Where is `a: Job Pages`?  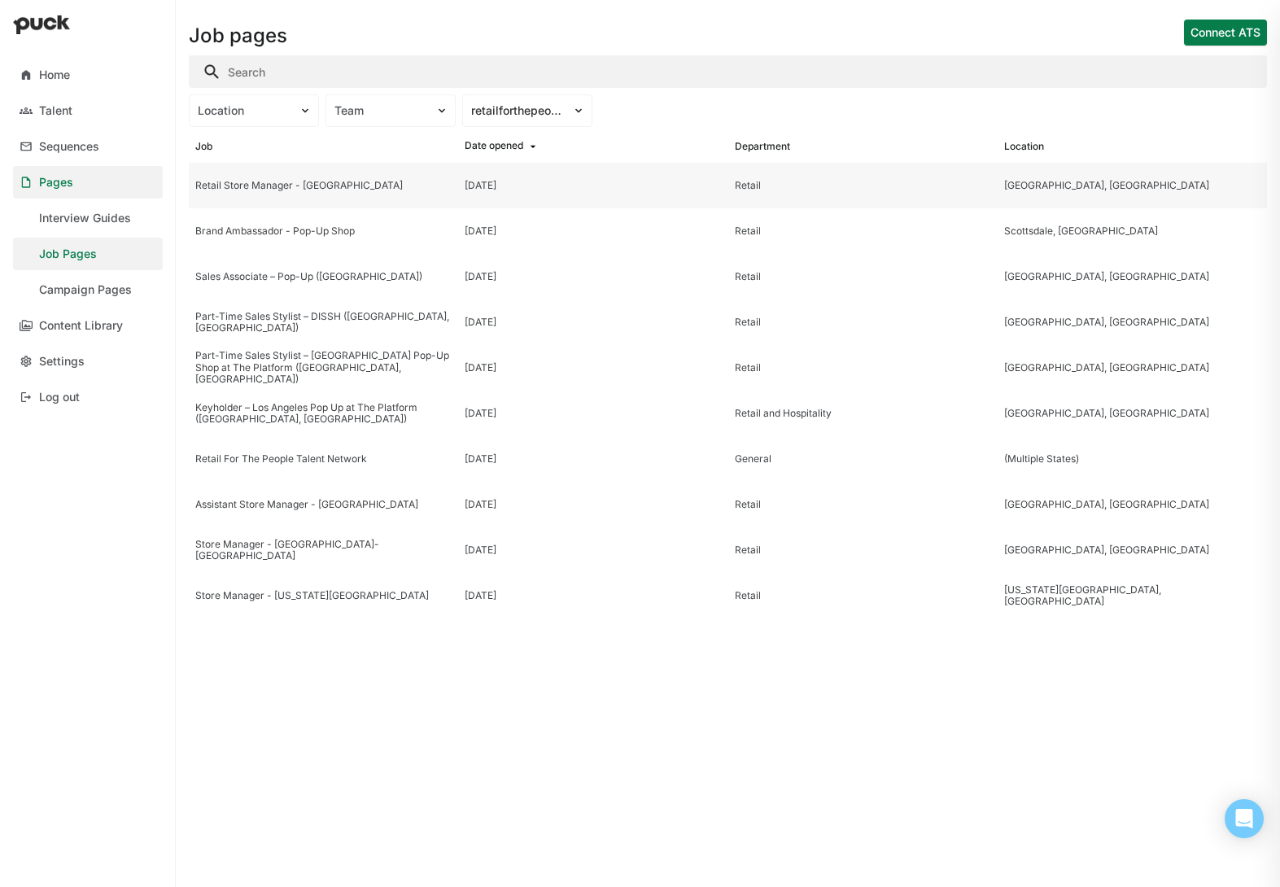
a: Job Pages is located at coordinates (88, 254).